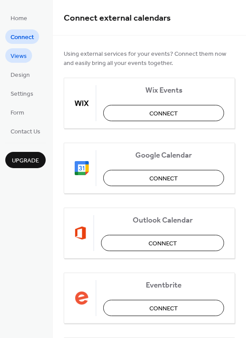 This screenshot has height=338, width=246. Describe the element at coordinates (25, 131) in the screenshot. I see `a: Contact Us` at that location.